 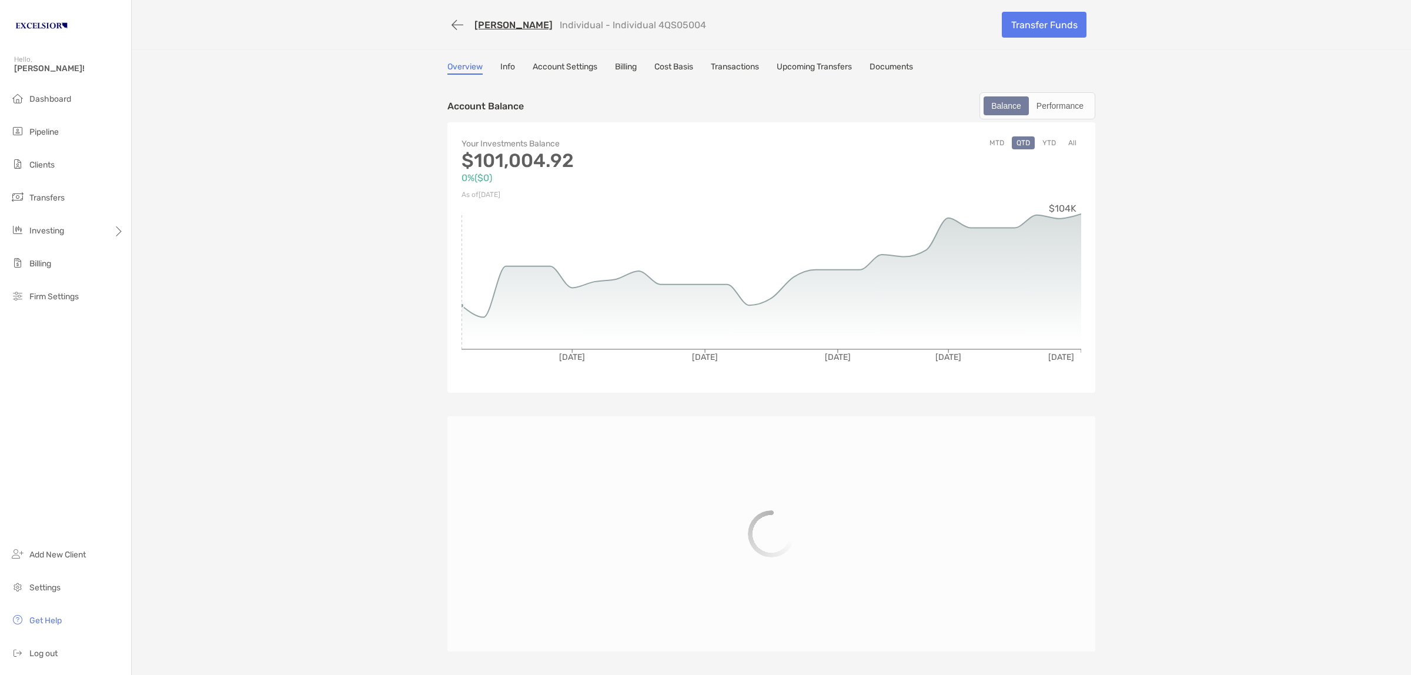 I want to click on a: Upcoming Transfers, so click(x=814, y=68).